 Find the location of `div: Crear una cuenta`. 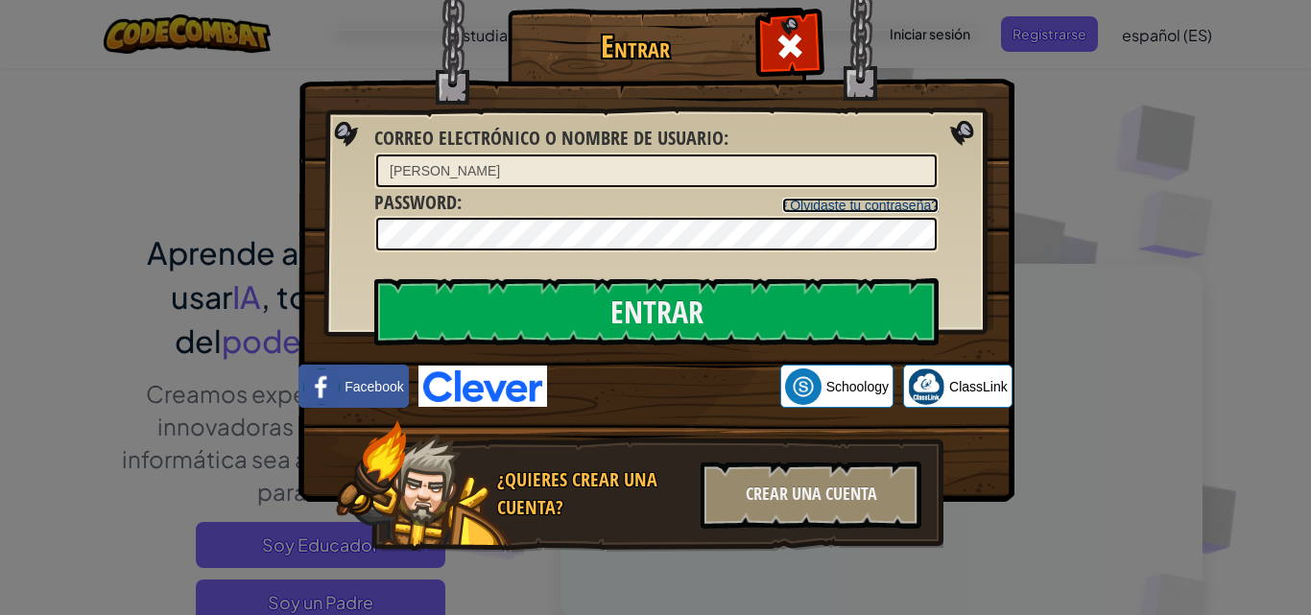

div: Crear una cuenta is located at coordinates (811, 495).